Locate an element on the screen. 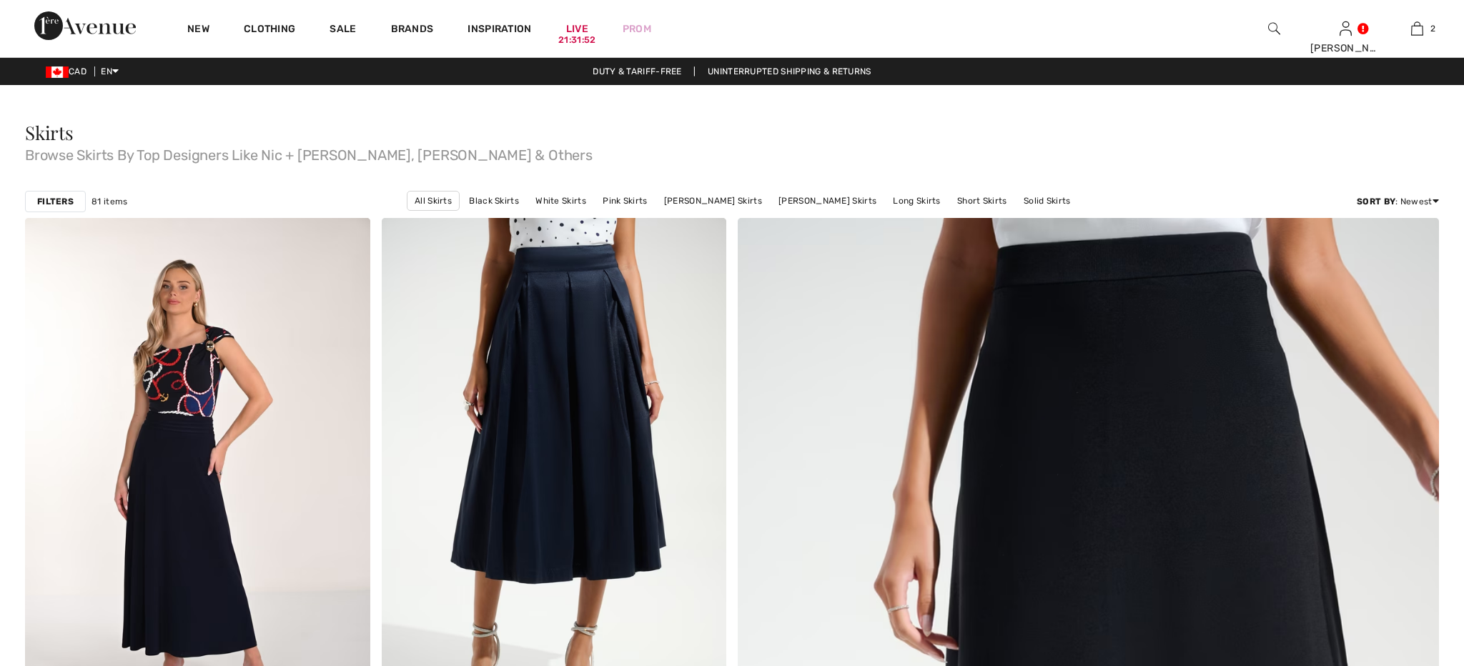  a: Brands is located at coordinates (412, 30).